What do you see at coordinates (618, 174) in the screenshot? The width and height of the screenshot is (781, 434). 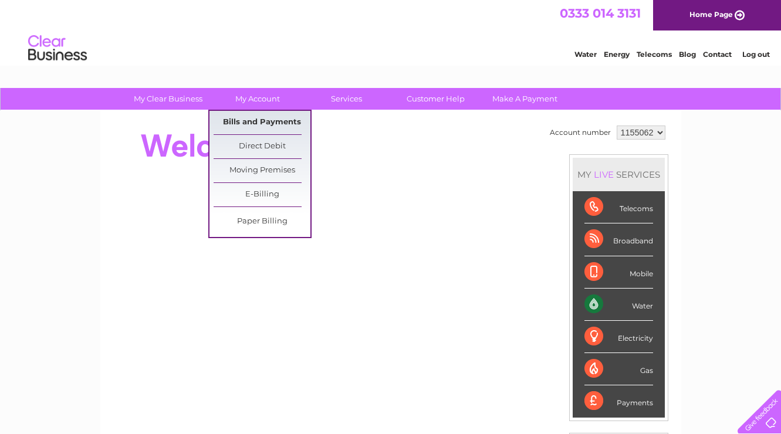 I see `div: MY SERVICES` at bounding box center [618, 174].